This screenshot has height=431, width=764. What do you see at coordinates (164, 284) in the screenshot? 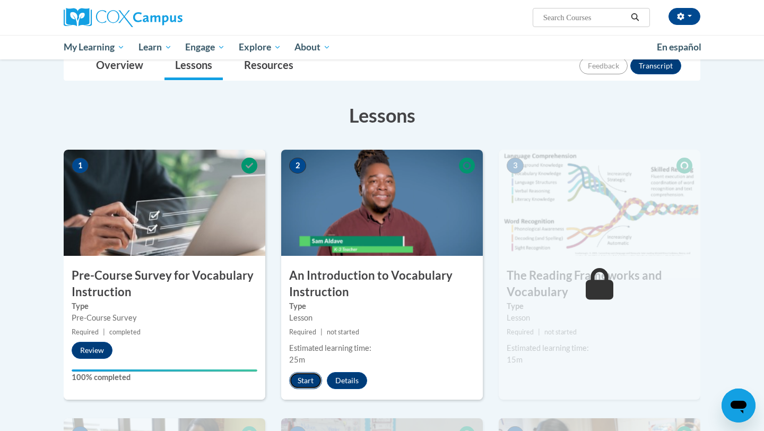
I see `h3: Pre-Course Survey for Vocabulary Instruction` at bounding box center [164, 284].